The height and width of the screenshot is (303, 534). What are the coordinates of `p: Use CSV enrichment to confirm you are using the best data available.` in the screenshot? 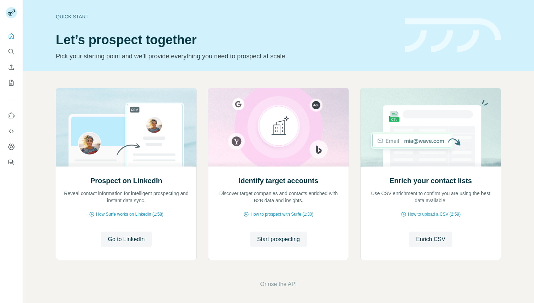 It's located at (430, 197).